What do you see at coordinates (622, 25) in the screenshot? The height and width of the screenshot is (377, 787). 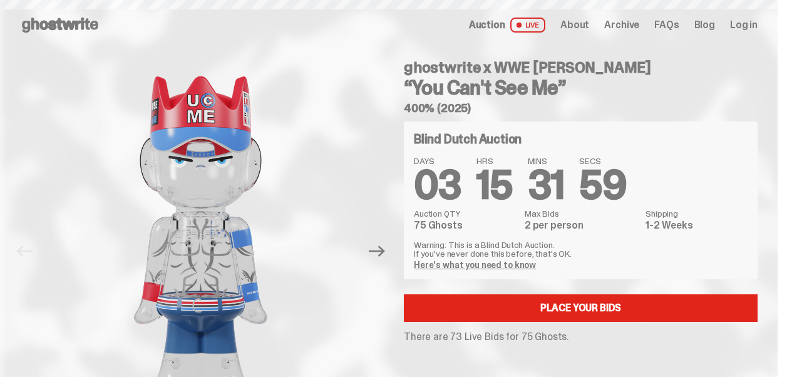 I see `span: Archive` at bounding box center [622, 25].